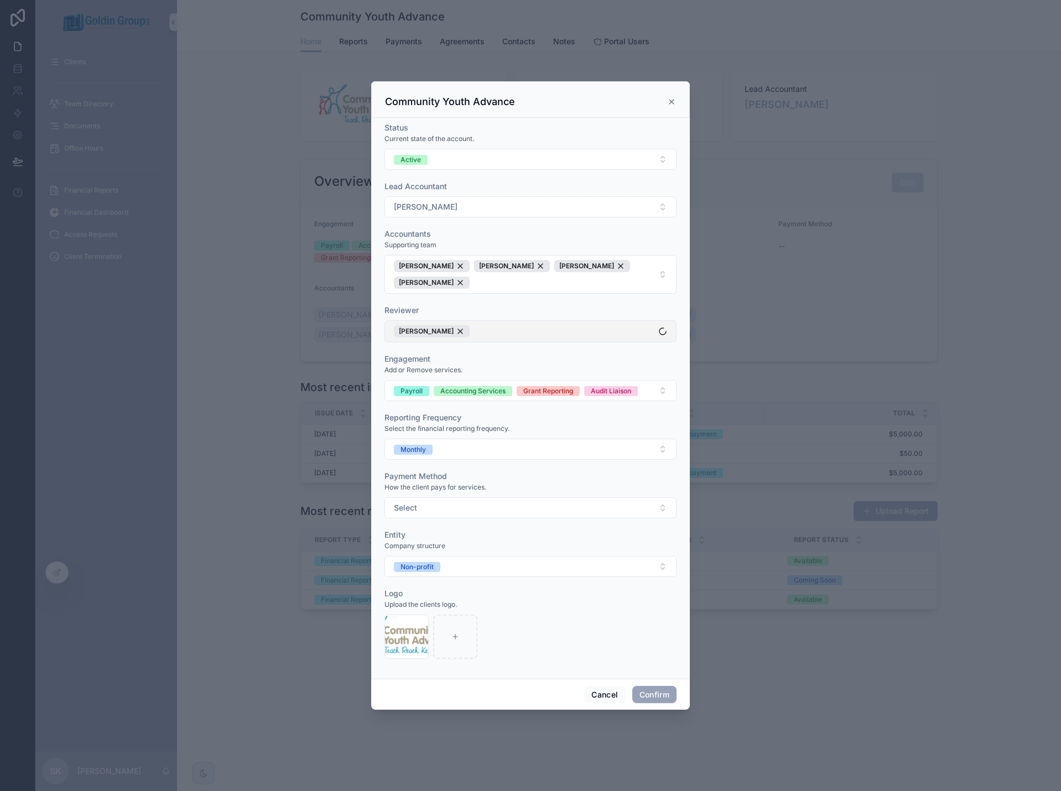 Image resolution: width=1061 pixels, height=791 pixels. I want to click on div: Active, so click(410, 160).